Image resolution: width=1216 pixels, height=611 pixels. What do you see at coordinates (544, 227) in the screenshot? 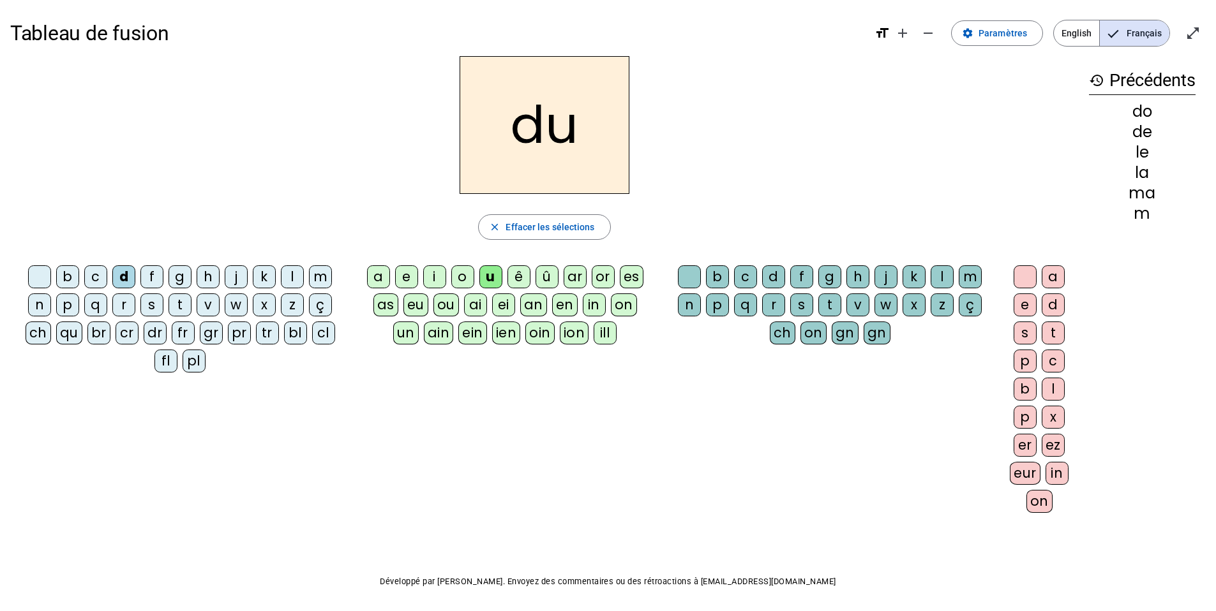
I see `button: Effacer les sélections` at bounding box center [544, 227].